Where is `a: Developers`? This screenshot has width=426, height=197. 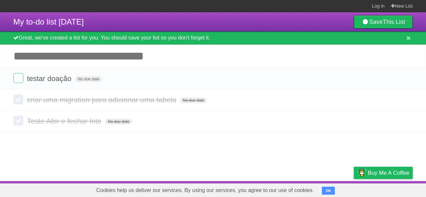 a: Developers is located at coordinates (301, 189).